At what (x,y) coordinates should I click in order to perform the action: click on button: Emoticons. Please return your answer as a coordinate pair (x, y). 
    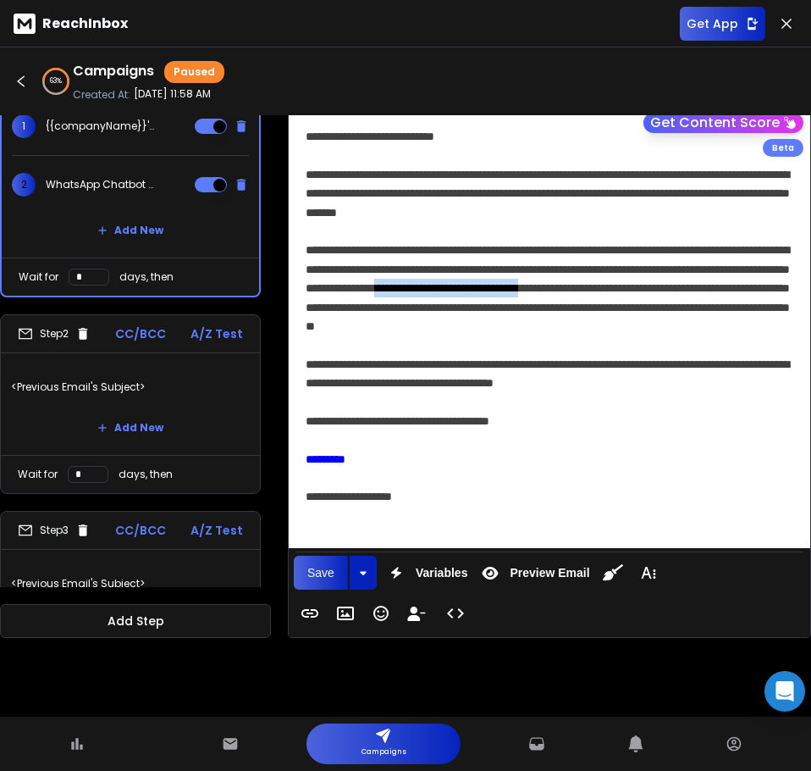
    Looking at the image, I should click on (381, 613).